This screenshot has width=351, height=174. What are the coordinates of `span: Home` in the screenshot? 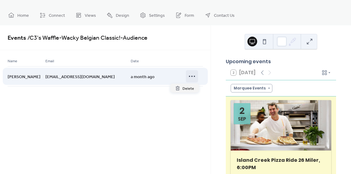 It's located at (23, 16).